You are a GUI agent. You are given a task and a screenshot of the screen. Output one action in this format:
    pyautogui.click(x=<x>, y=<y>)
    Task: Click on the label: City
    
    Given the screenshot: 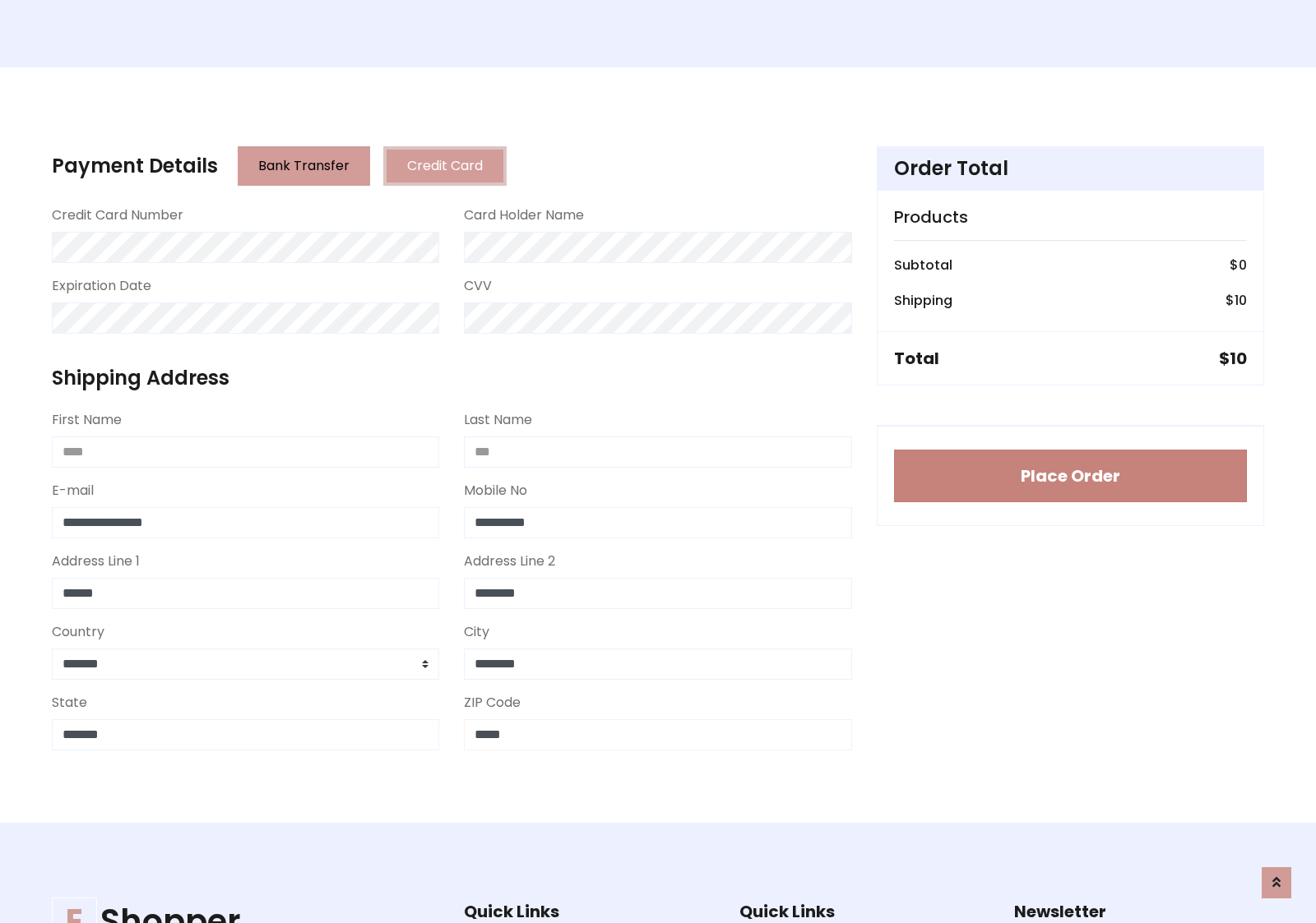 What is the action you would take?
    pyautogui.click(x=476, y=633)
    